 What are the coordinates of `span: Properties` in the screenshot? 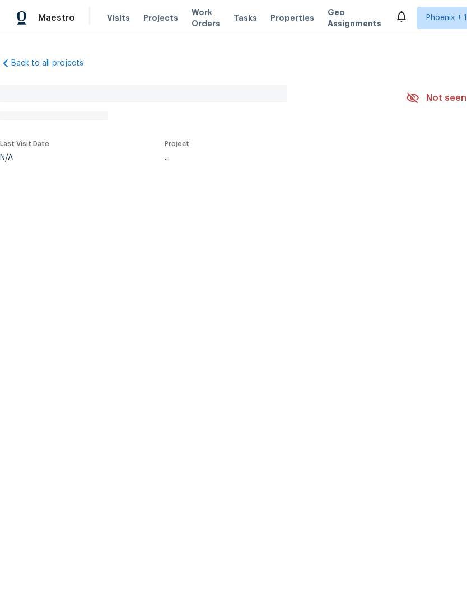 It's located at (292, 18).